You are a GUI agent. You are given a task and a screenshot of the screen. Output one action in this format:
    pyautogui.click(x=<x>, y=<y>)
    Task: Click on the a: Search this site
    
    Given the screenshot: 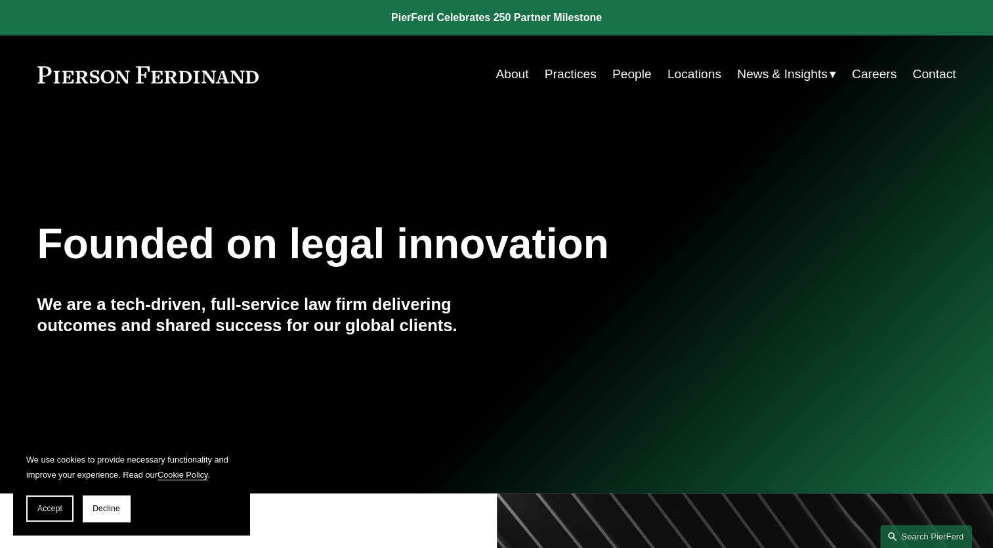 What is the action you would take?
    pyautogui.click(x=926, y=536)
    